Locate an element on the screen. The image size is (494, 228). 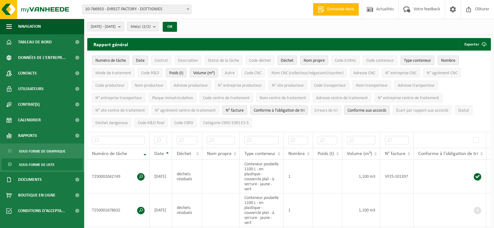
button: Nom CNC (collecteur/négociant/courtier)Nom CNC (collecteur/négociant/courtier): Activate to sort is located at coordinates (307, 73).